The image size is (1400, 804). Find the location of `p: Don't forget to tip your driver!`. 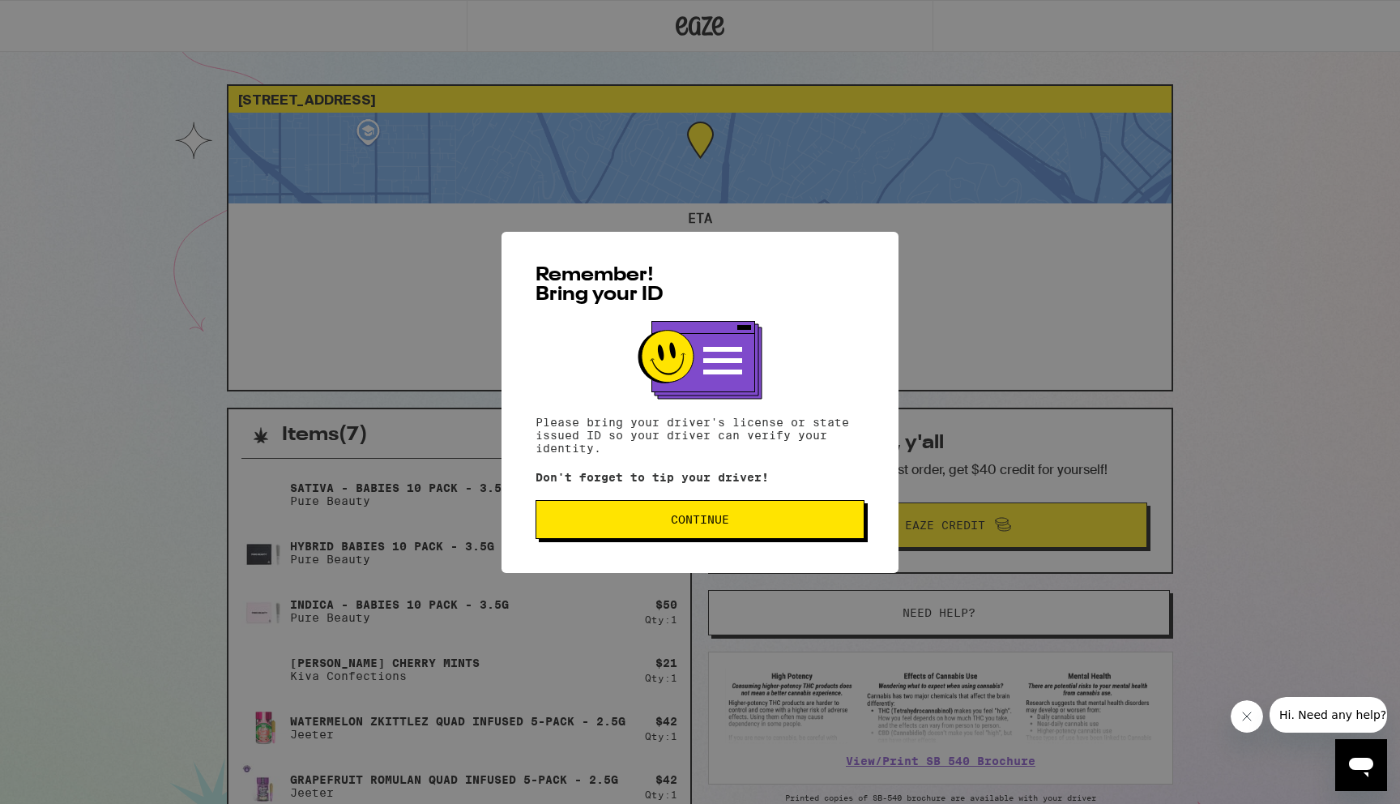

p: Don't forget to tip your driver! is located at coordinates (700, 477).